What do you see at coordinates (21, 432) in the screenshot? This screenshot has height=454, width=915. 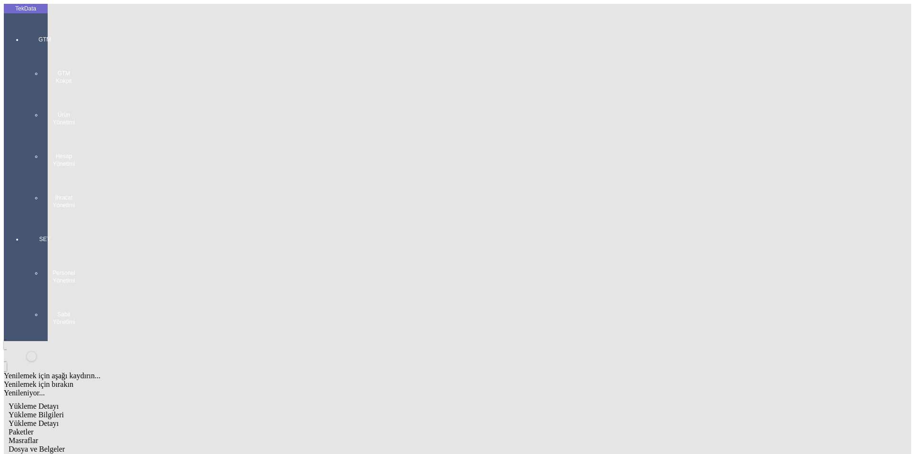 I see `span: Paketler` at bounding box center [21, 432].